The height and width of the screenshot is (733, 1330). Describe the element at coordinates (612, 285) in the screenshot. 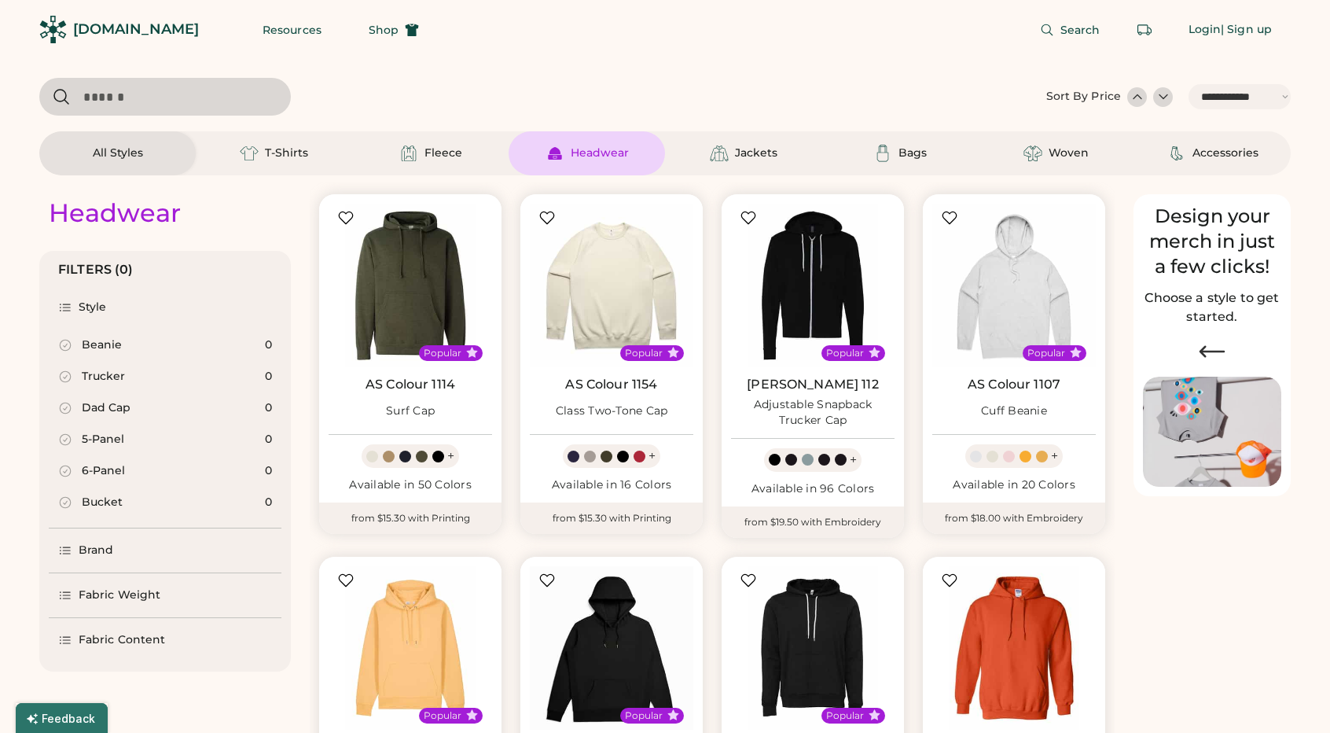

I see `img: AS Colour 1154 Class Two-Tone Cap` at that location.